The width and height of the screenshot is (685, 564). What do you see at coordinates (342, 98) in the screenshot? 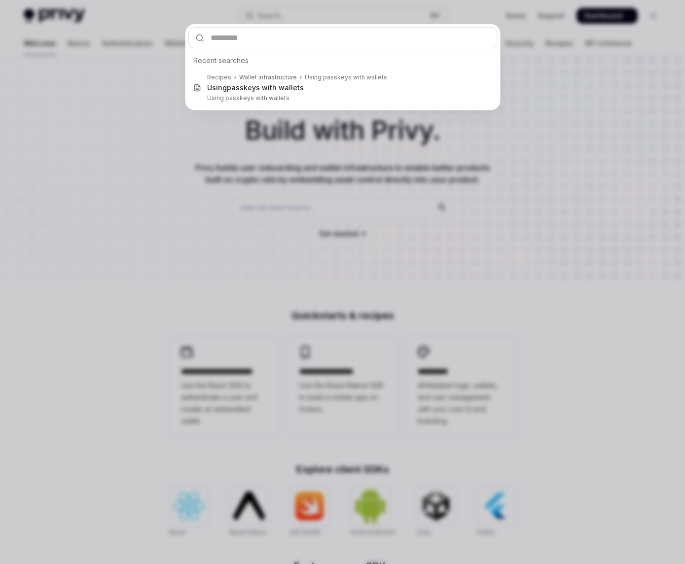
I see `p: Using passkeys with wallets` at bounding box center [342, 98].